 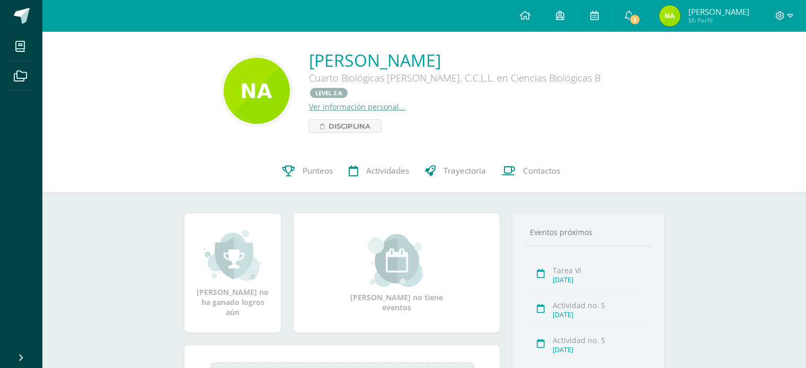 I want to click on span: Mi Perfil, so click(x=719, y=20).